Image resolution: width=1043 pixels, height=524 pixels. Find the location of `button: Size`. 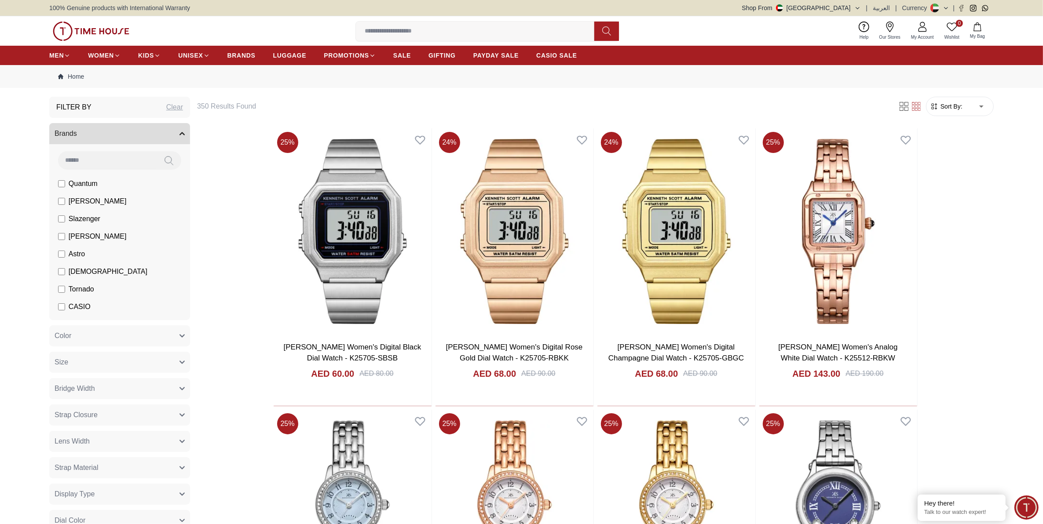

button: Size is located at coordinates (120, 362).